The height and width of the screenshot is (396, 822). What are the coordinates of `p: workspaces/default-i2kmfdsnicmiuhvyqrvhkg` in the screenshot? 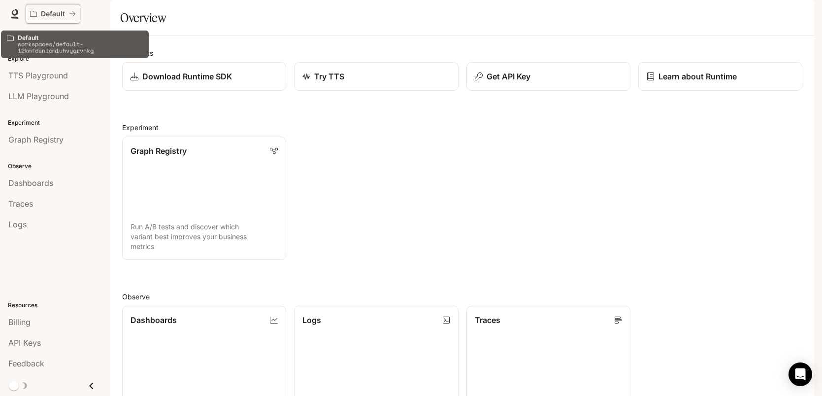 It's located at (80, 47).